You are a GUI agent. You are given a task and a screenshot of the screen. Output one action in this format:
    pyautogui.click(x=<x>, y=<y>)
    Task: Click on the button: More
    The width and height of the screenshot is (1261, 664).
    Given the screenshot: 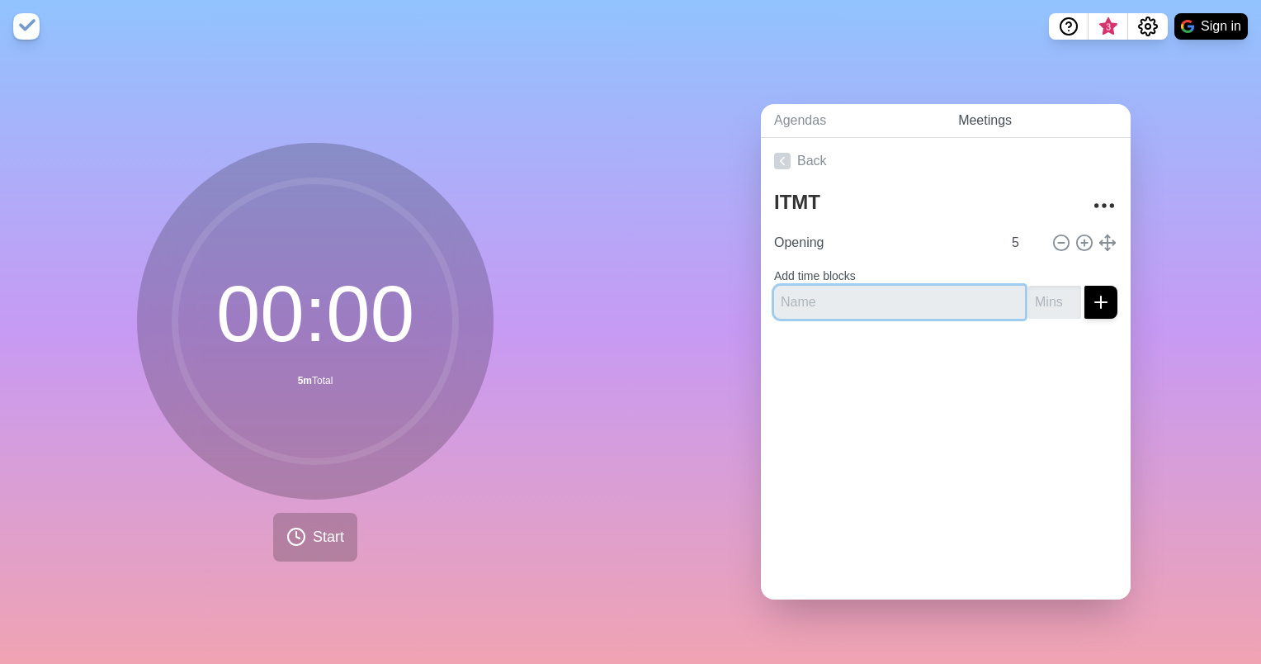 What is the action you would take?
    pyautogui.click(x=1104, y=205)
    